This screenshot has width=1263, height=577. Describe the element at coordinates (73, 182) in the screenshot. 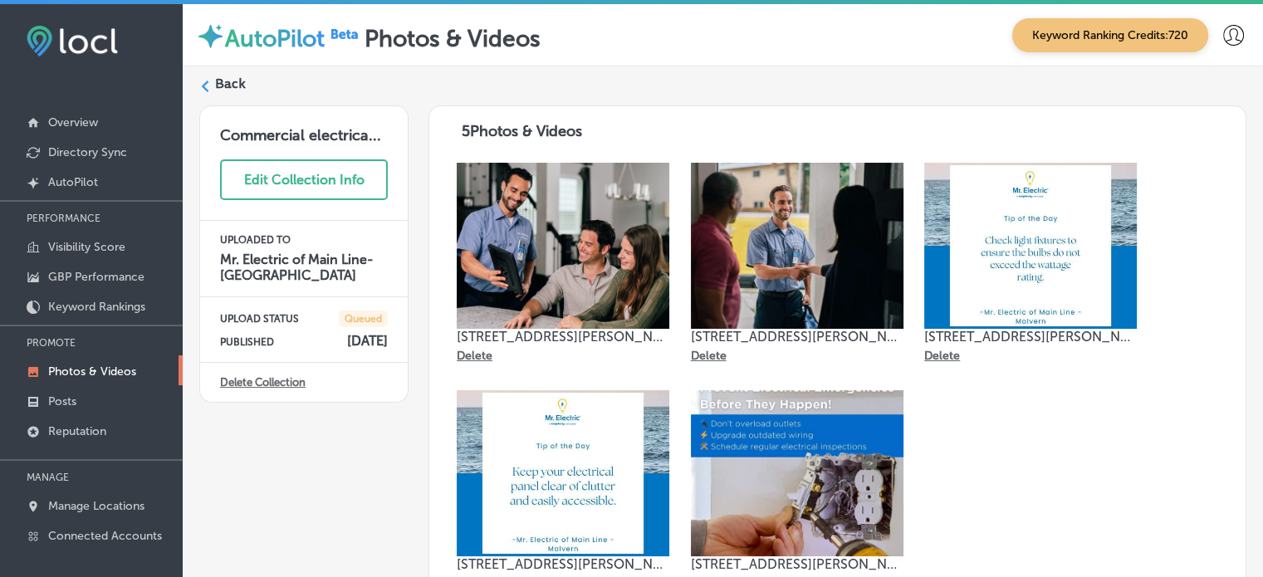

I see `p: AutoPilot` at that location.